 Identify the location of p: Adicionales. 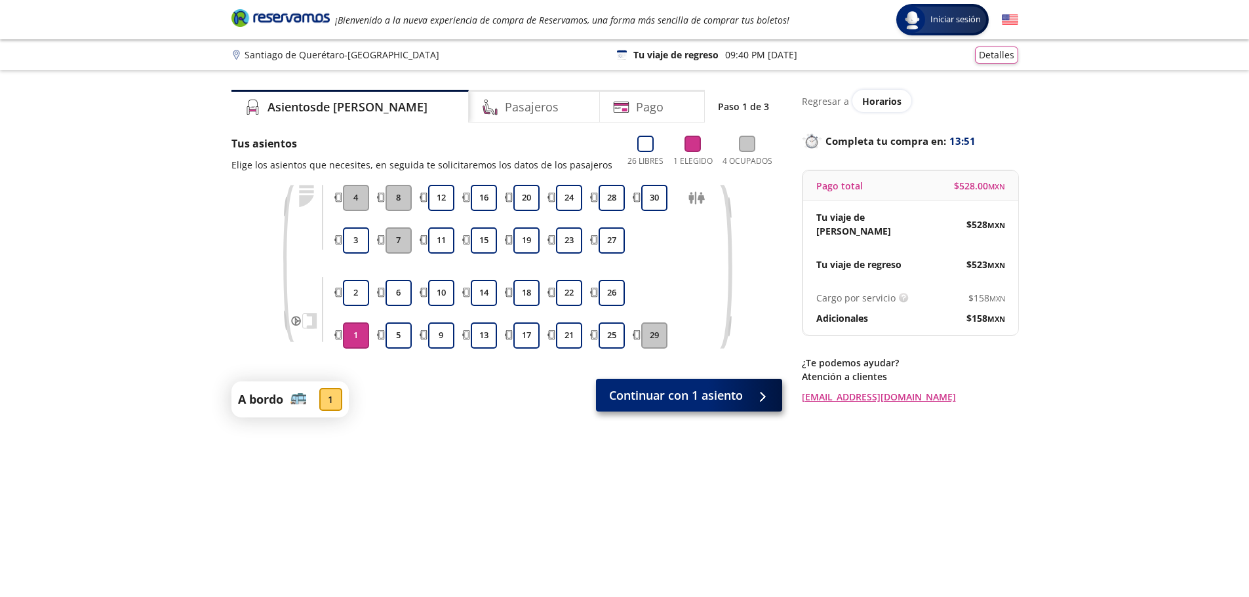
(842, 318).